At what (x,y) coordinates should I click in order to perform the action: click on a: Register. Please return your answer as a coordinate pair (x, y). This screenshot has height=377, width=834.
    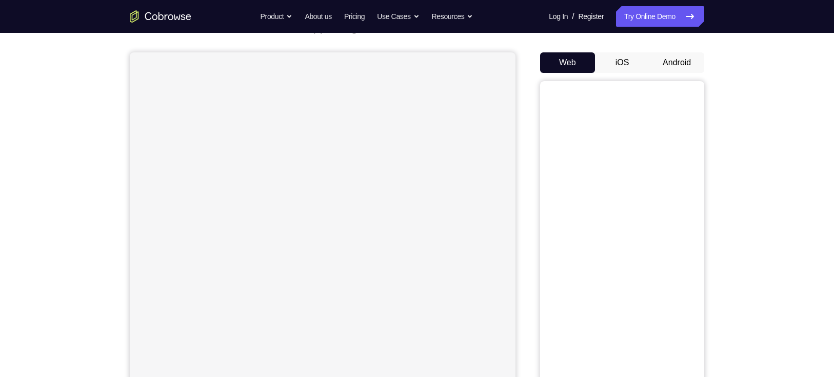
    Looking at the image, I should click on (591, 16).